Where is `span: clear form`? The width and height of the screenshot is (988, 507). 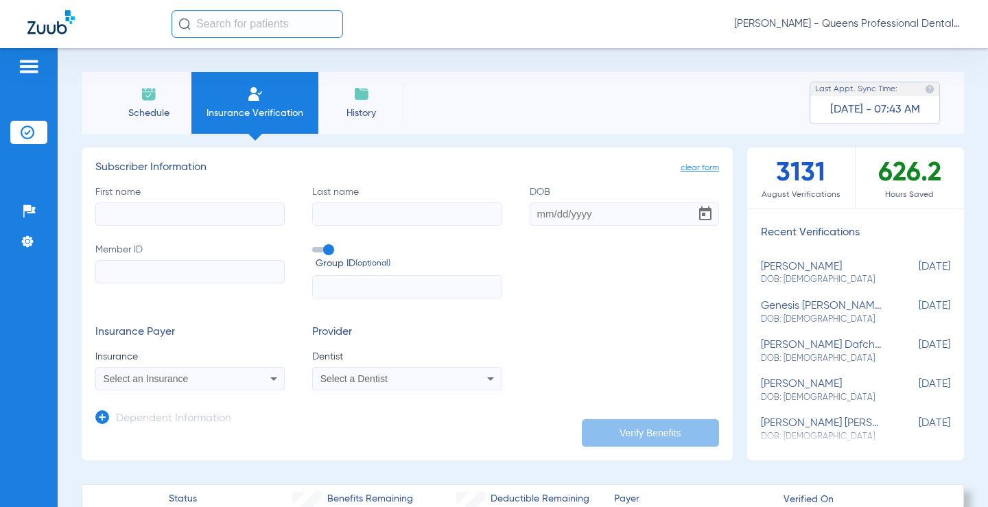
span: clear form is located at coordinates (700, 168).